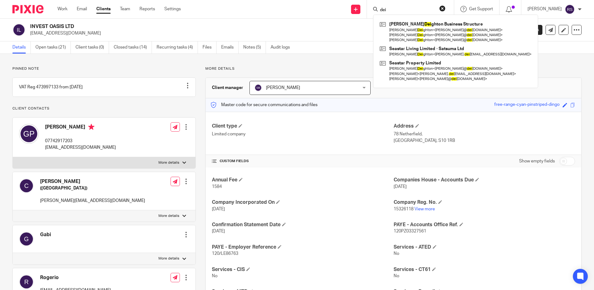 This screenshot has width=594, height=290. I want to click on h4: Annual Fee, so click(303, 180).